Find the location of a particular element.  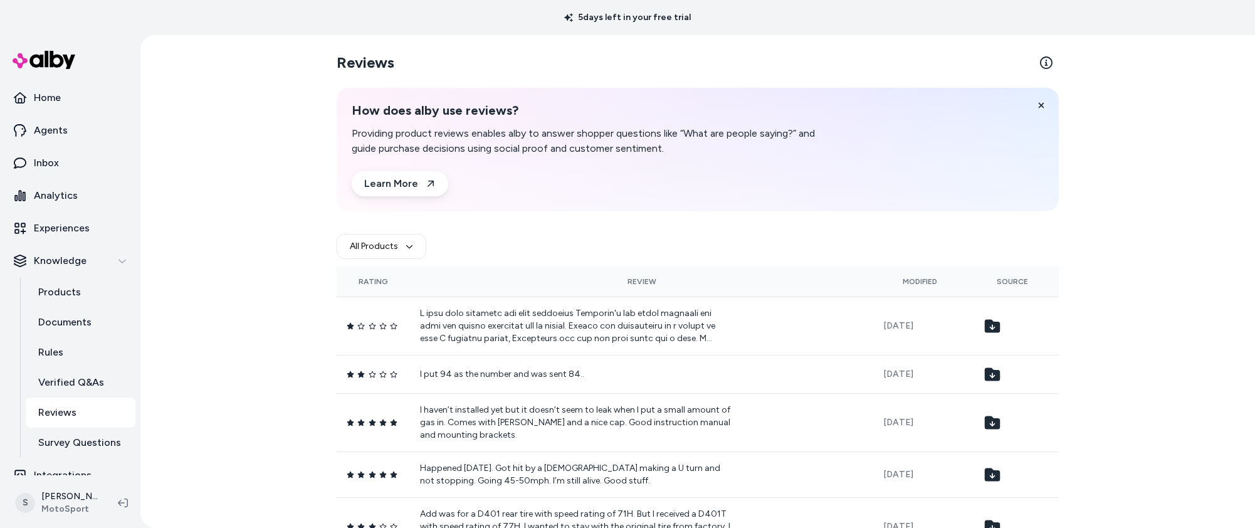

p: Agents is located at coordinates (51, 130).